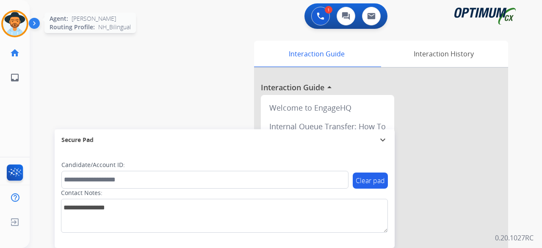  What do you see at coordinates (370, 180) in the screenshot?
I see `button: Clear pad` at bounding box center [370, 180].